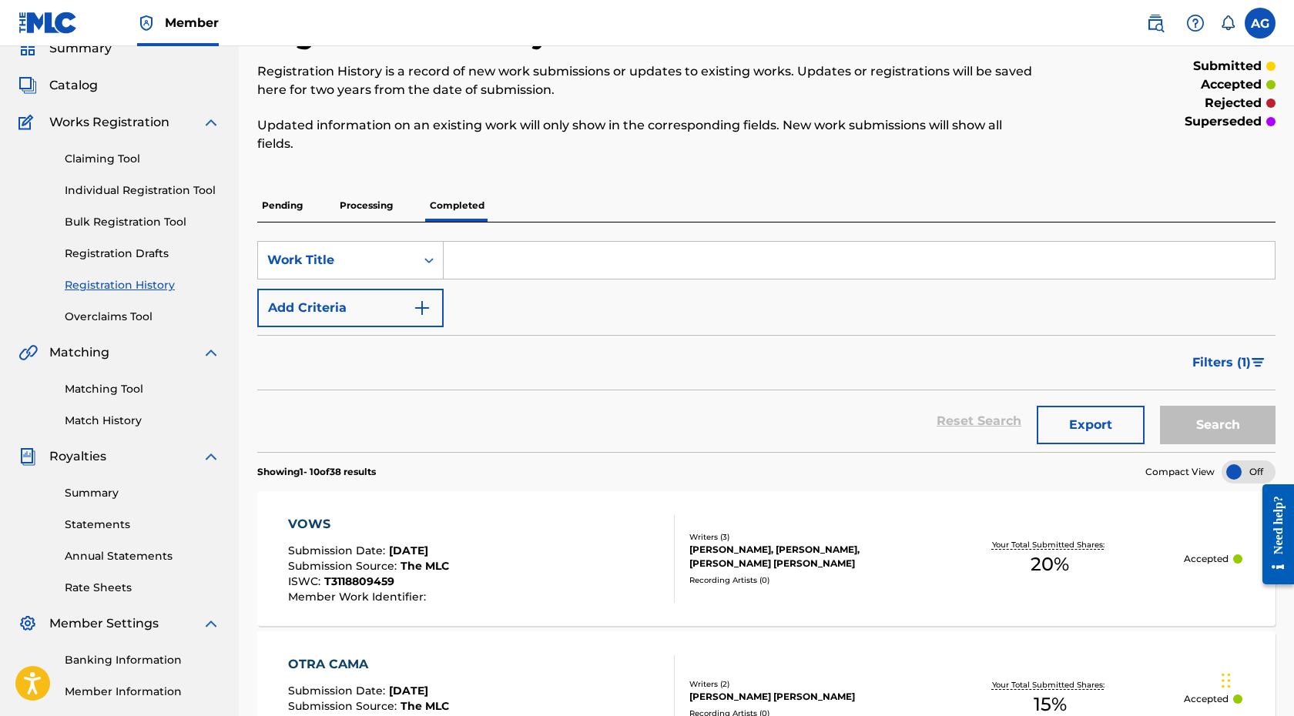  What do you see at coordinates (1196, 23) in the screenshot?
I see `div: Help` at bounding box center [1196, 23].